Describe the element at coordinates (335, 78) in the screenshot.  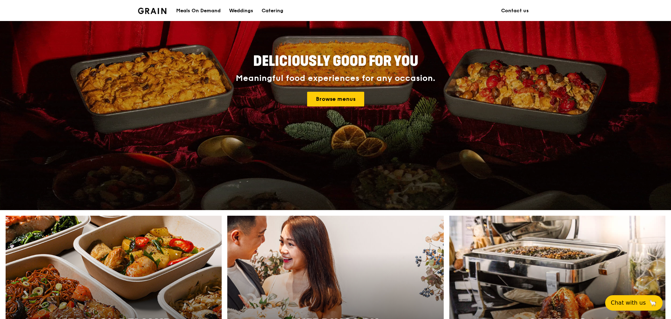
I see `div: Meaningful food experiences for any occasion.` at that location.